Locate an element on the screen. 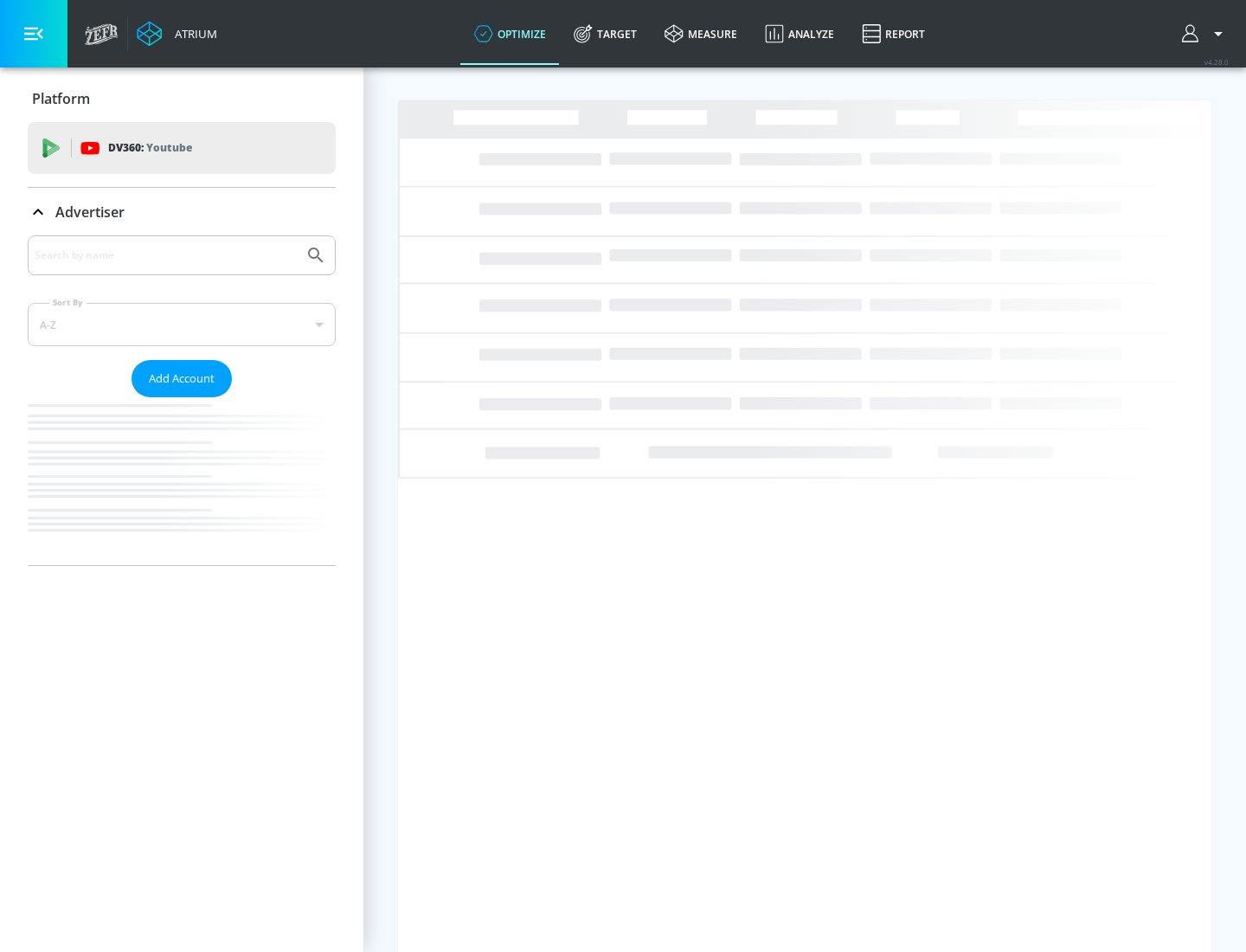 This screenshot has width=1246, height=952. p: DV360: is located at coordinates (149, 148).